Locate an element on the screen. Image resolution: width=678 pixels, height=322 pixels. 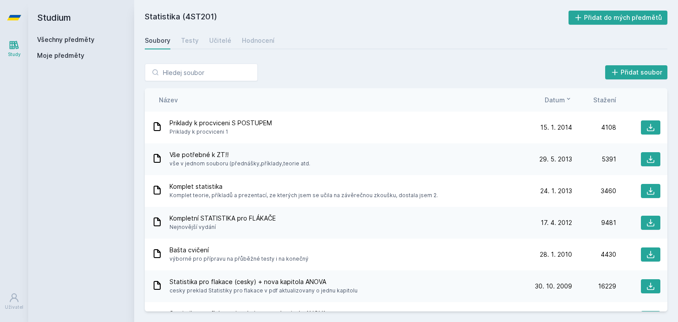
span: Vše potřebné k ZT!! is located at coordinates (240, 155).